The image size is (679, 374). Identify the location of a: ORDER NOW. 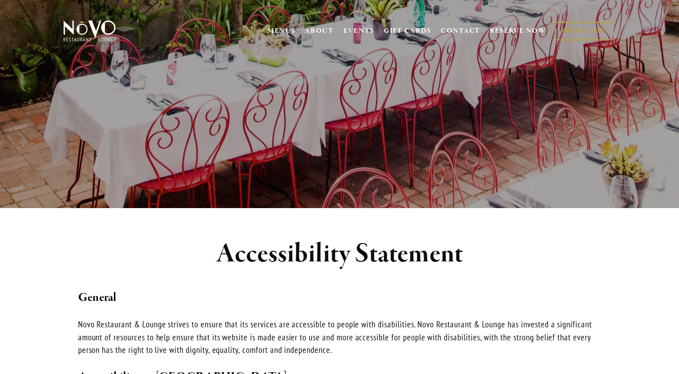
(584, 31).